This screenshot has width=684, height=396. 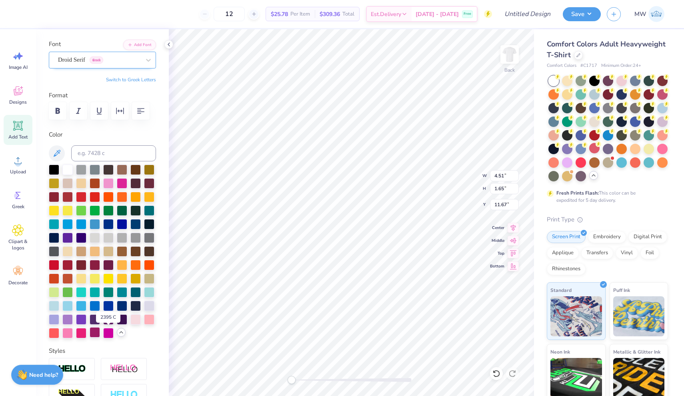 I want to click on label: Font, so click(x=55, y=44).